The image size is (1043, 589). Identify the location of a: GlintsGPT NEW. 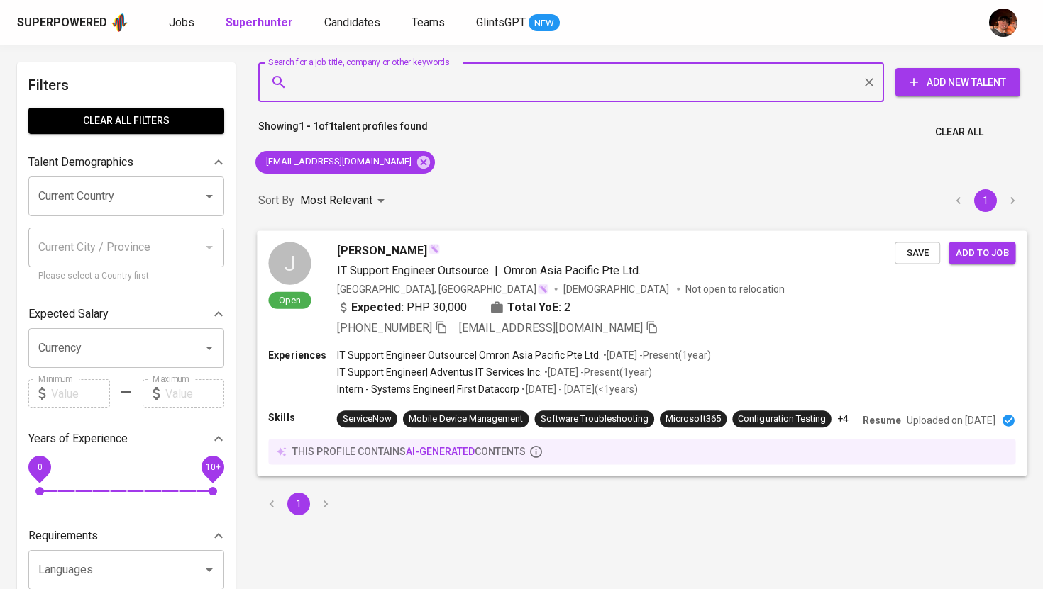
(518, 23).